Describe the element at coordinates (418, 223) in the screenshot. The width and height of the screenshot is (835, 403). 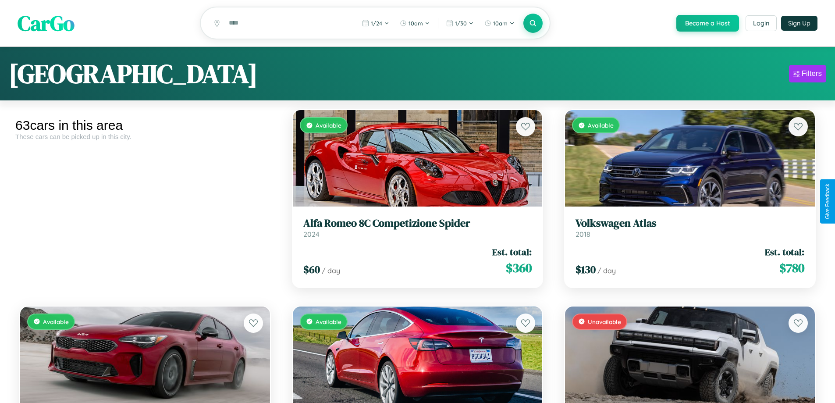
I see `h3: Alfa Romeo 8C Competizione Spider` at that location.